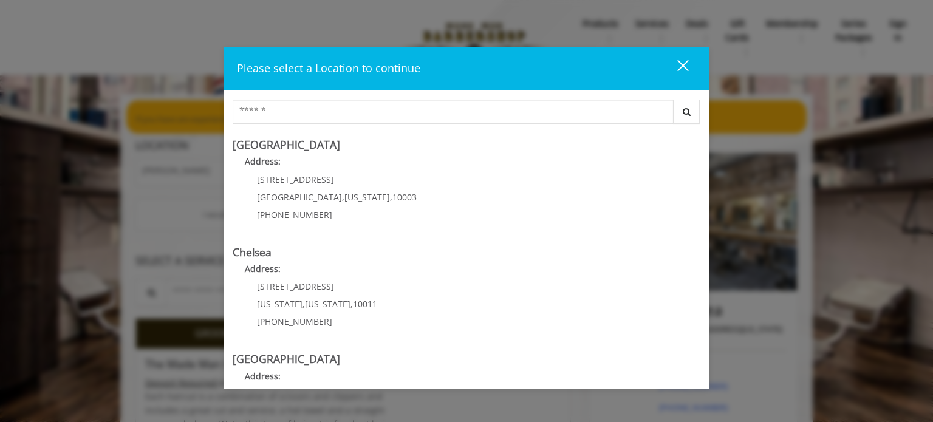 The image size is (933, 422). I want to click on span: Please select a Location to continue, so click(329, 68).